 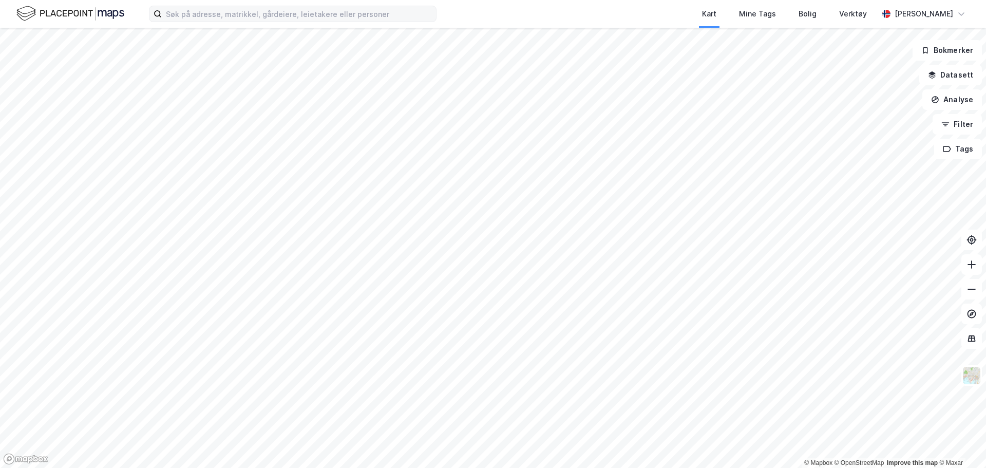 I want to click on div: Mine Tags, so click(x=757, y=14).